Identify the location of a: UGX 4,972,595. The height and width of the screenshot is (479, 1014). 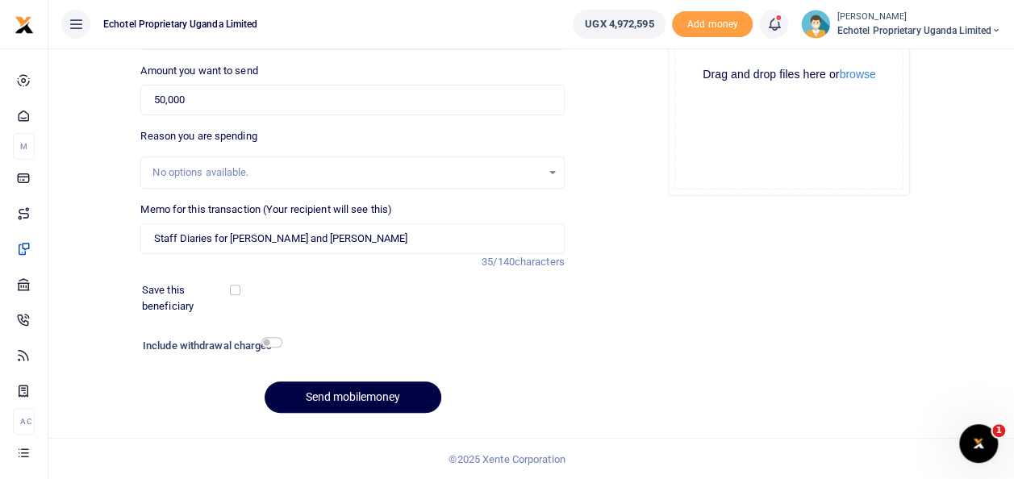
(619, 24).